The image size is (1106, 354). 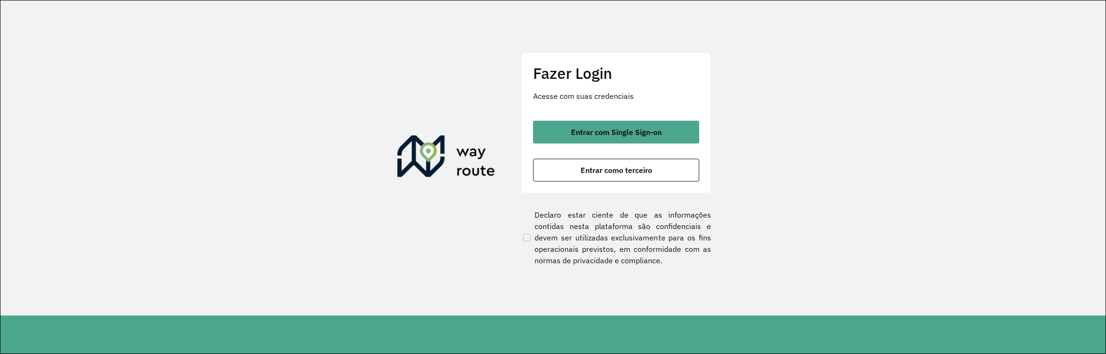 What do you see at coordinates (616, 132) in the screenshot?
I see `span: Entrar com Single Sign-on` at bounding box center [616, 132].